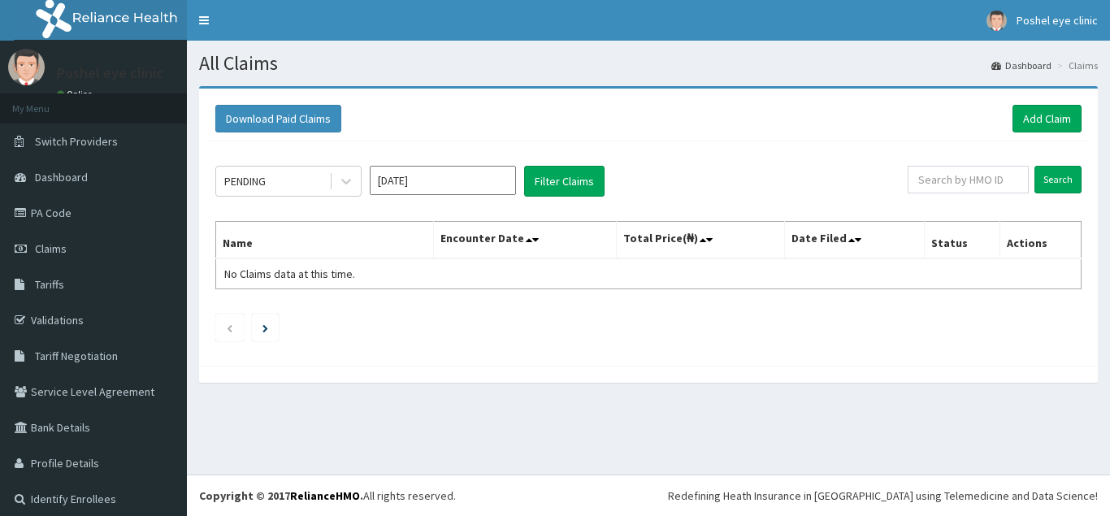 The height and width of the screenshot is (516, 1110). What do you see at coordinates (50, 284) in the screenshot?
I see `span: Tariffs` at bounding box center [50, 284].